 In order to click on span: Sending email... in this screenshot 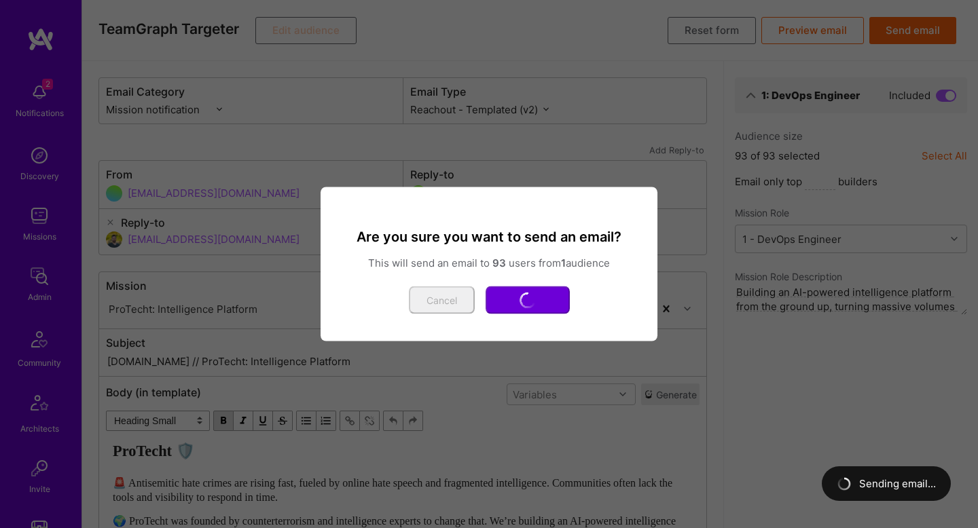, I will do `click(897, 484)`.